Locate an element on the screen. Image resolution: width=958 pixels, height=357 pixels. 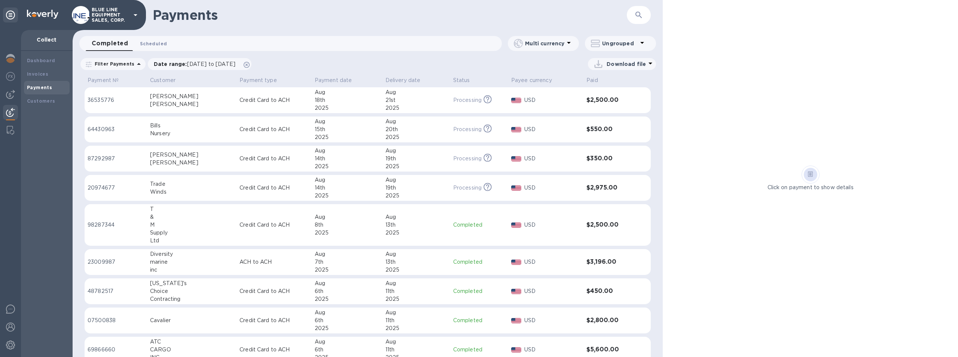
div: ATC is located at coordinates (192, 341).